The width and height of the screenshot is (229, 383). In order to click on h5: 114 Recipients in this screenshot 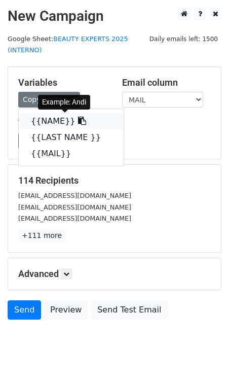, I will do `click(115, 181)`.